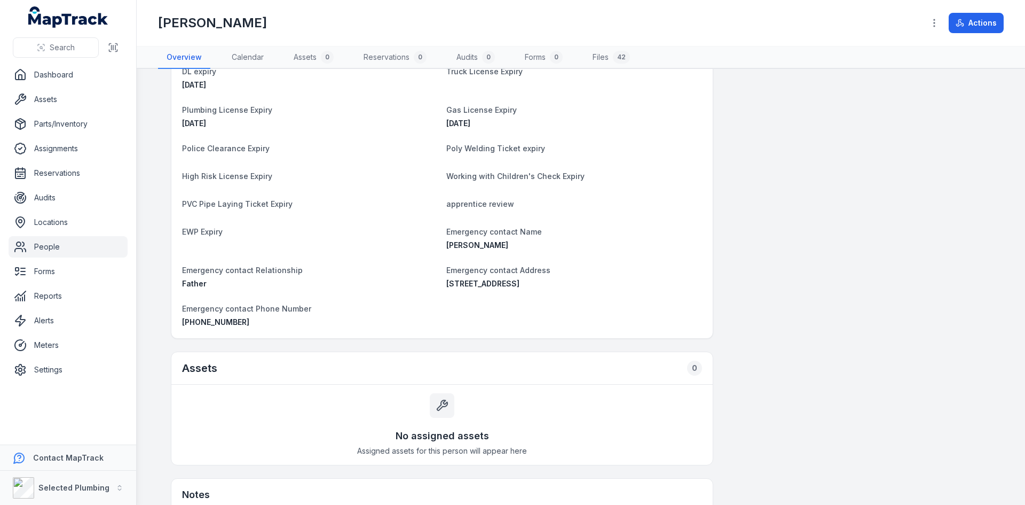 The image size is (1025, 505). What do you see at coordinates (68, 198) in the screenshot?
I see `a: Audits` at bounding box center [68, 198].